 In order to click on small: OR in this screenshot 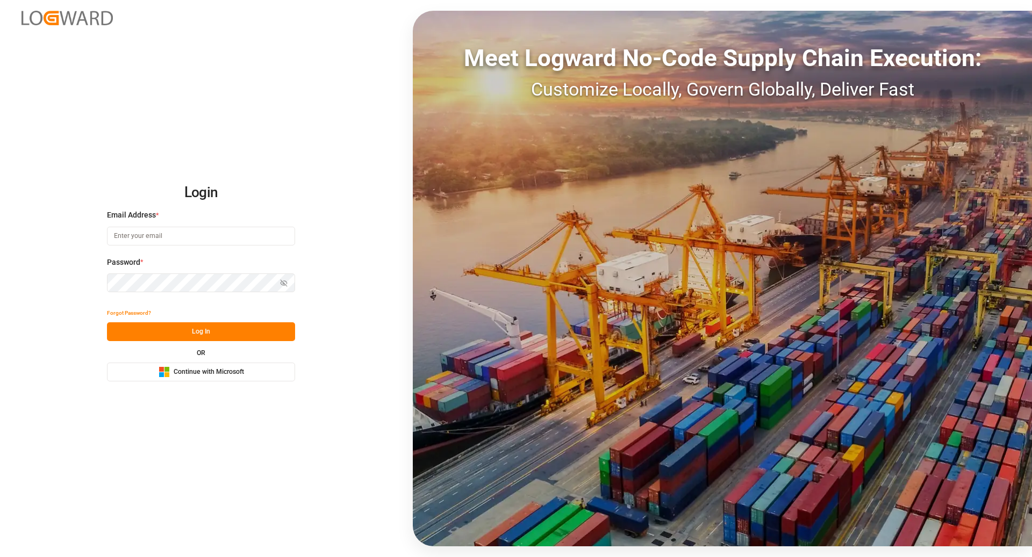, I will do `click(201, 353)`.